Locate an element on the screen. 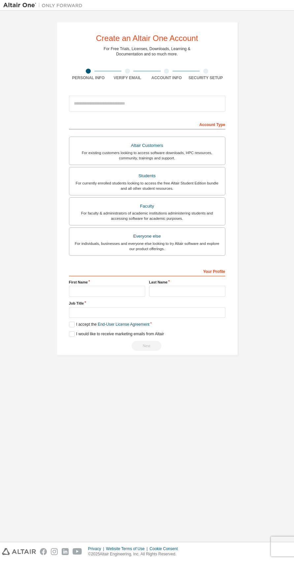 The width and height of the screenshot is (294, 561). label: Last Name is located at coordinates (187, 282).